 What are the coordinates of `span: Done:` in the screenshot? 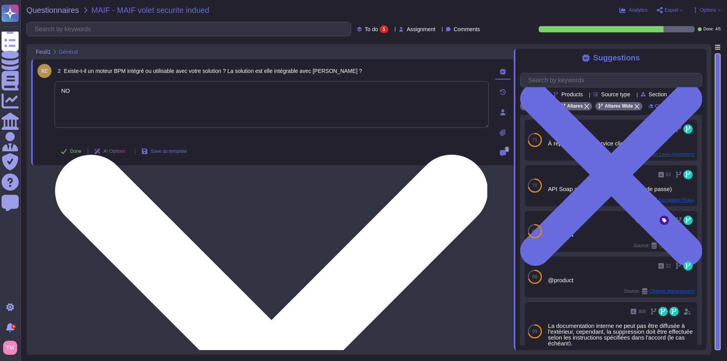 It's located at (708, 29).